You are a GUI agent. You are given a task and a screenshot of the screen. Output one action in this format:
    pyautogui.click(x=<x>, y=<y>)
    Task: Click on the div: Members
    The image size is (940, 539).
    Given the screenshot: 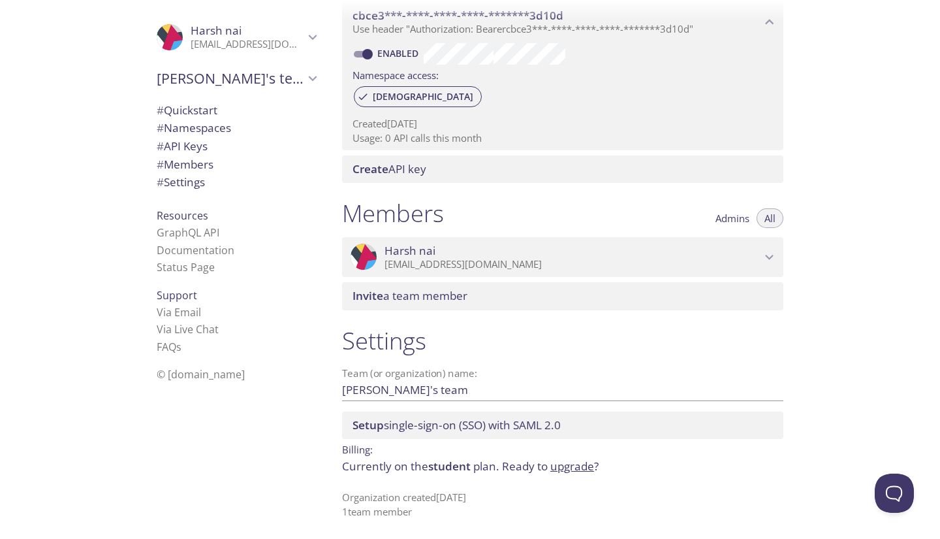 What is the action you would take?
    pyautogui.click(x=236, y=164)
    